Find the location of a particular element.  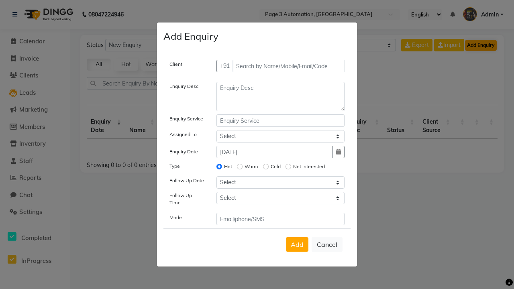

label: Follow Up Date is located at coordinates (187, 181).